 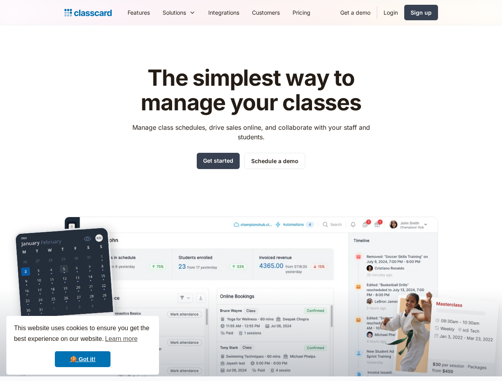 What do you see at coordinates (83, 334) in the screenshot?
I see `span: This website uses cookies to ensure you get the best experience on our website.` at bounding box center [83, 334].